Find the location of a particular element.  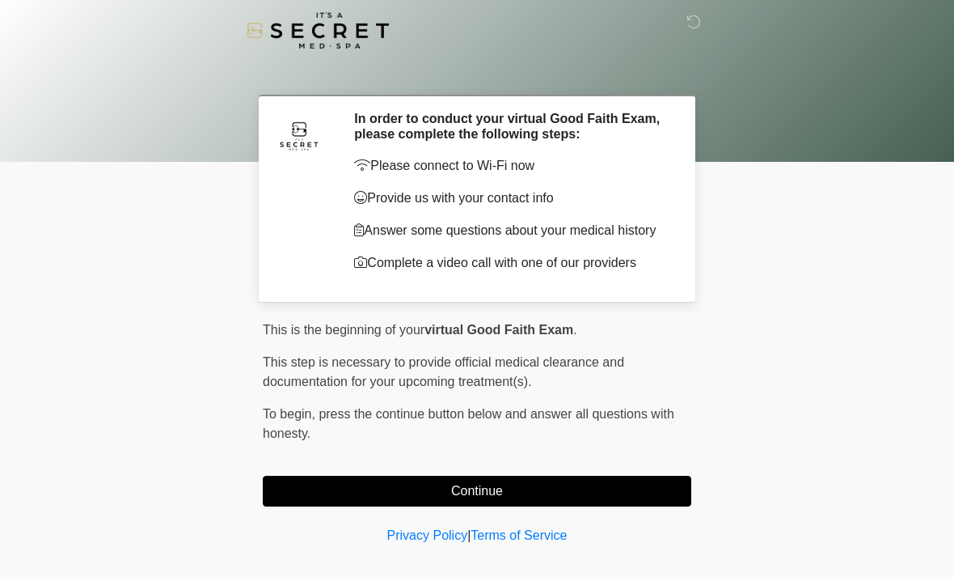

span: This step is necessary to provide official medical clearance and documentation for your upcoming ... is located at coordinates (443, 371).